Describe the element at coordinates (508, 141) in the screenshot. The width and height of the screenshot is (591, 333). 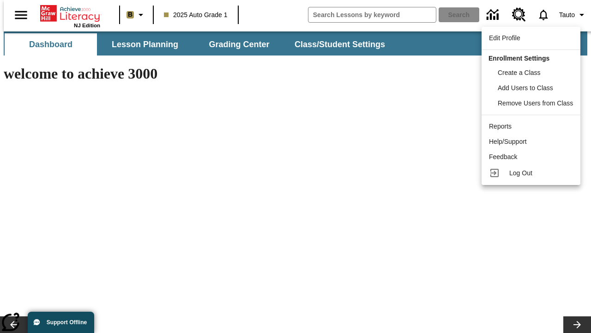
I see `span: Help/Support` at that location.